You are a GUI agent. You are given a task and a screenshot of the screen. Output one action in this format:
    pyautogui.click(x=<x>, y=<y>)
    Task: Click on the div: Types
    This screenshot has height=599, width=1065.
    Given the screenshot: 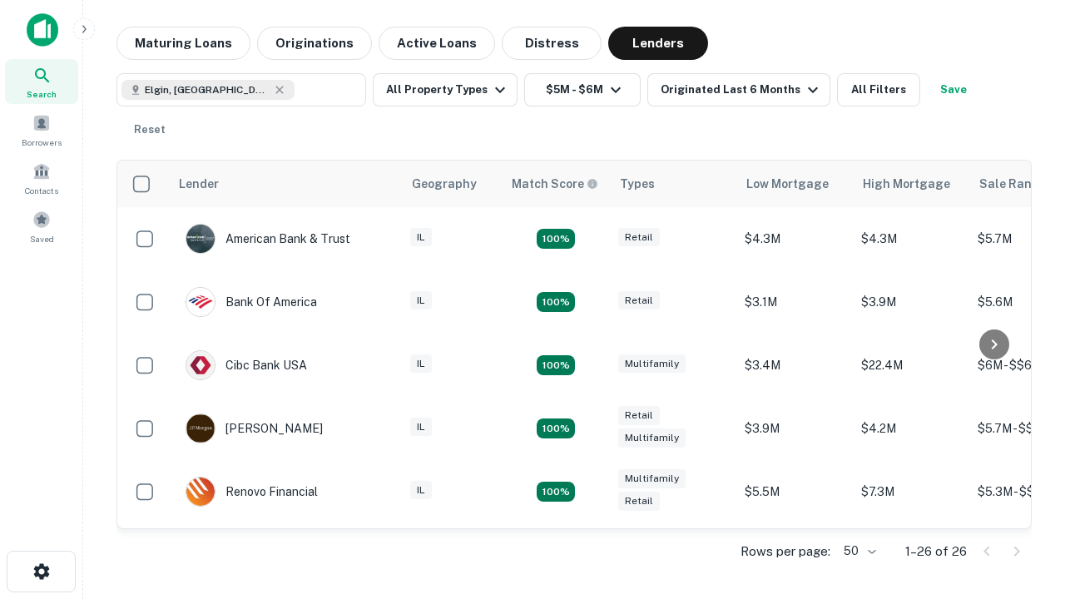 What is the action you would take?
    pyautogui.click(x=637, y=184)
    